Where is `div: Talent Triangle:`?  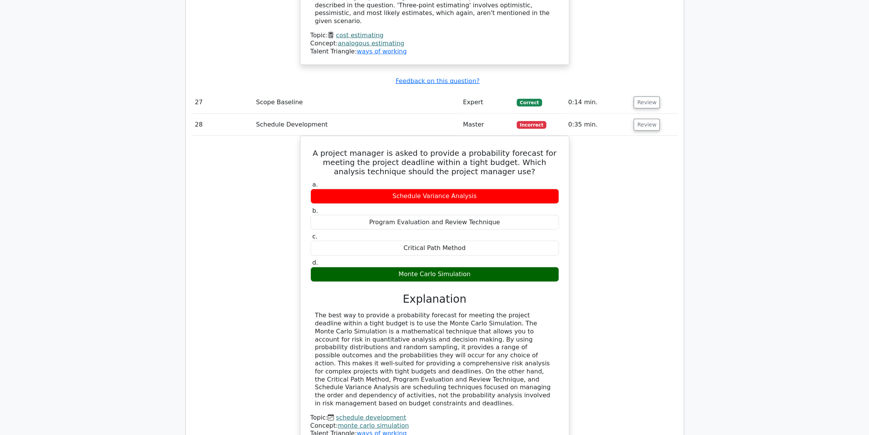 div: Talent Triangle: is located at coordinates (435, 43).